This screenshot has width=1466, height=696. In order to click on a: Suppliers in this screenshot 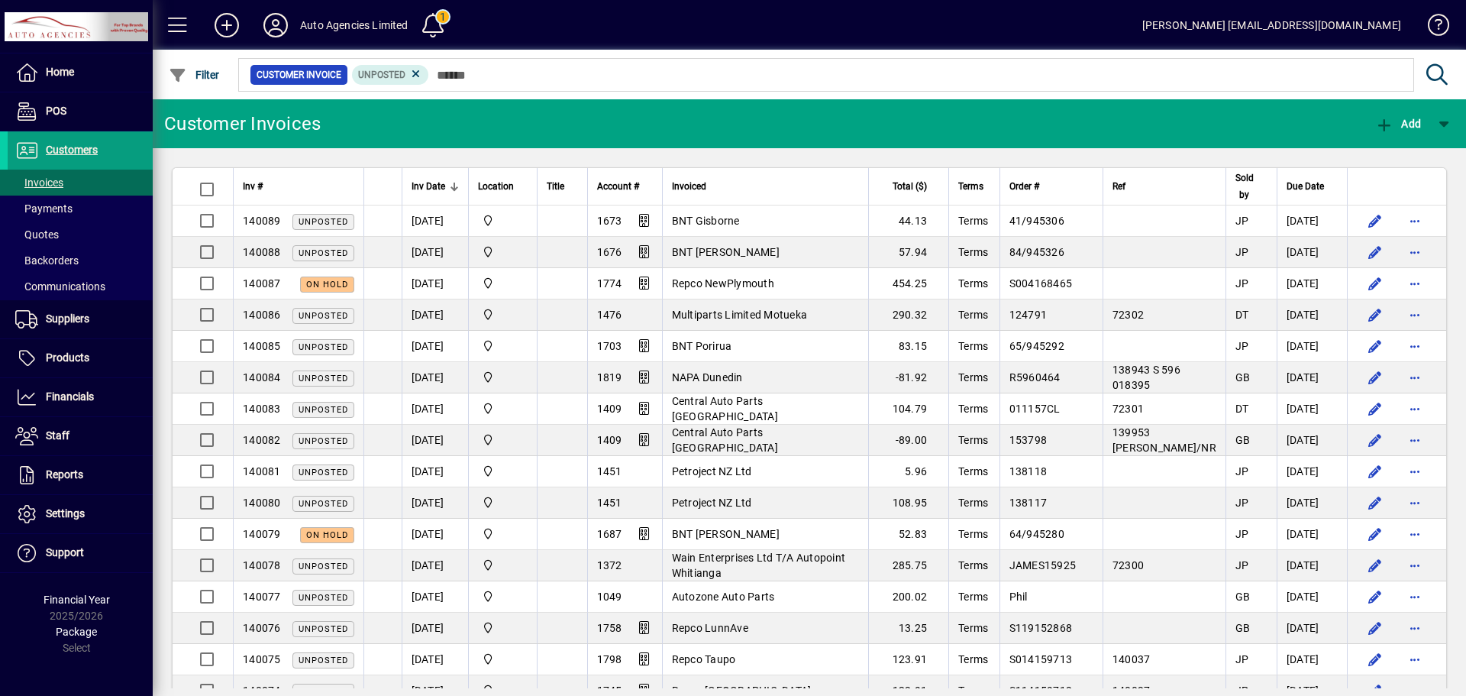, I will do `click(80, 319)`.